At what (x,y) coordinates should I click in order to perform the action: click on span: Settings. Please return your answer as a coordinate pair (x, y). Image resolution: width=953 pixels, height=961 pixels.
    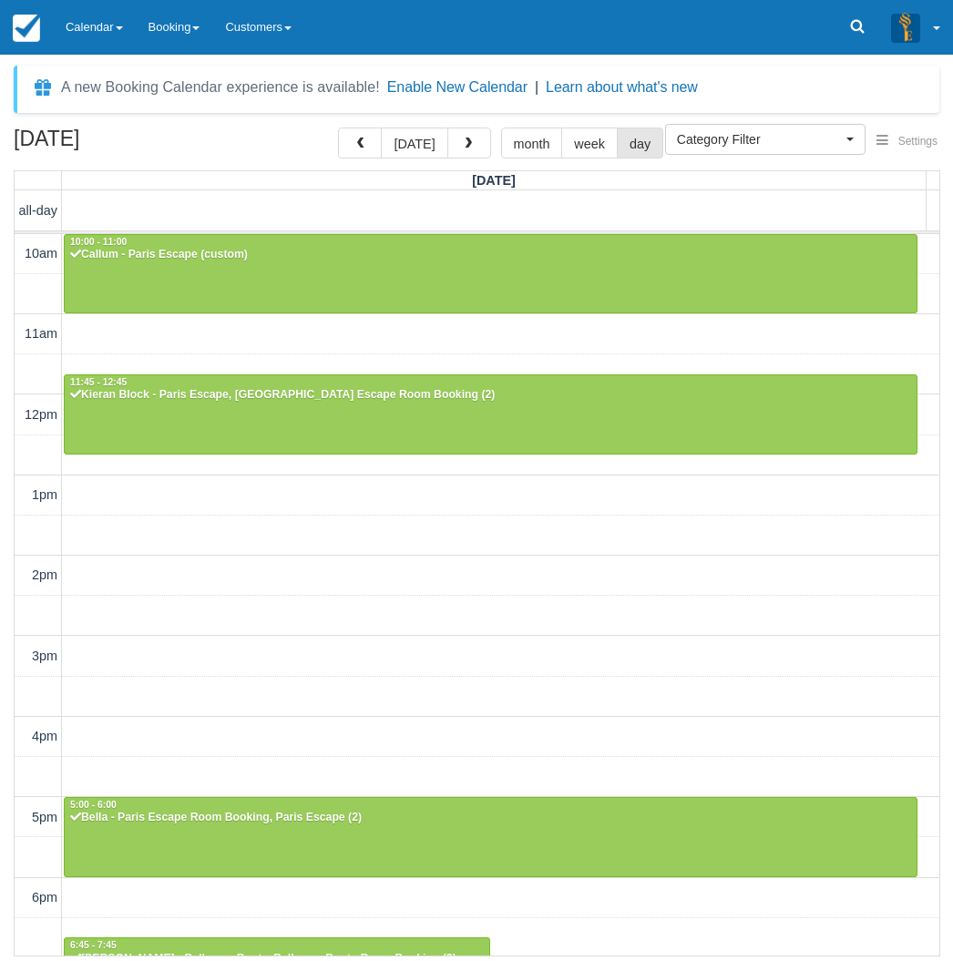
    Looking at the image, I should click on (918, 141).